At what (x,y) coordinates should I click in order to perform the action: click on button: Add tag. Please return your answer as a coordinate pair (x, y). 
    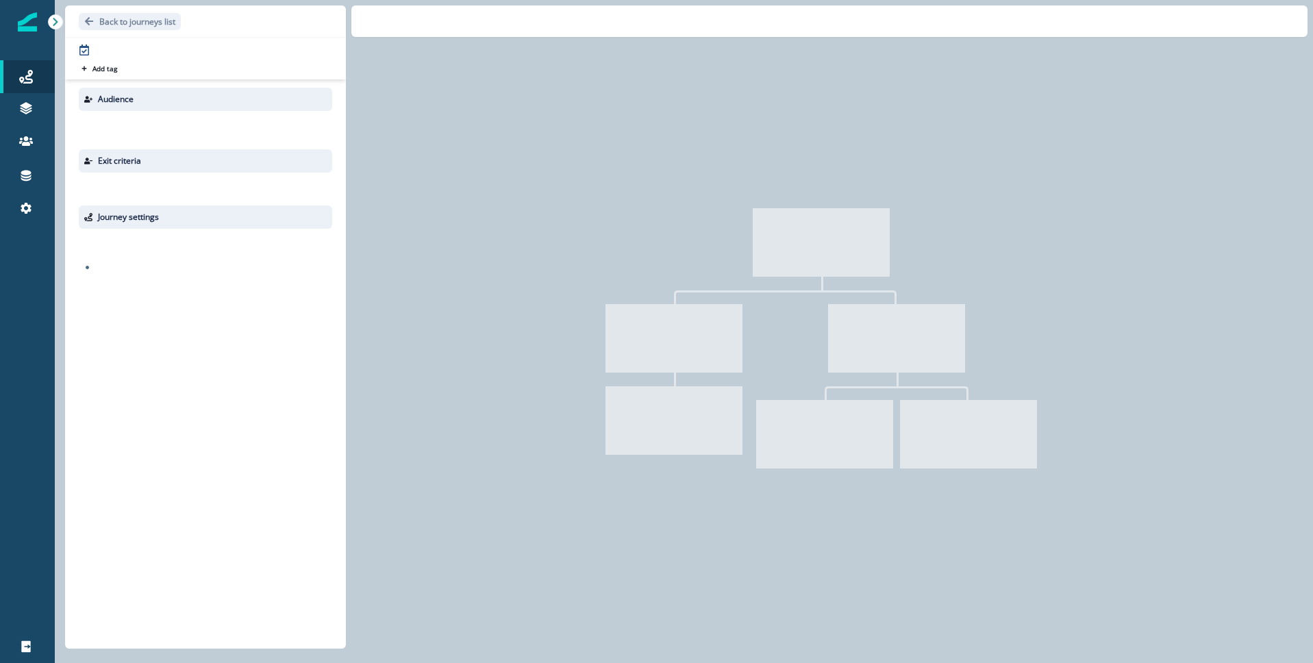
    Looking at the image, I should click on (99, 69).